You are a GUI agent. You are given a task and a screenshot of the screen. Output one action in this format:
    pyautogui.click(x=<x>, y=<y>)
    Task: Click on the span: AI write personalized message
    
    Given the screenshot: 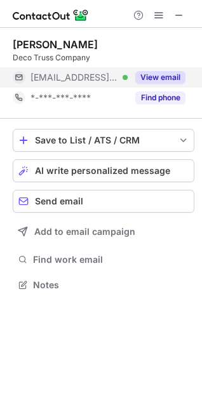 What is the action you would take?
    pyautogui.click(x=102, y=171)
    